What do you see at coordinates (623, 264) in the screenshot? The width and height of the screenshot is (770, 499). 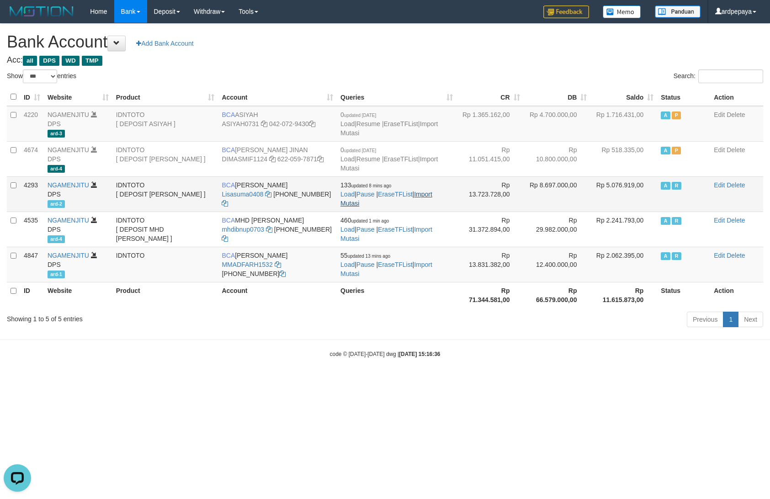 I see `td: Rp 2.062.395,00` at bounding box center [623, 264].